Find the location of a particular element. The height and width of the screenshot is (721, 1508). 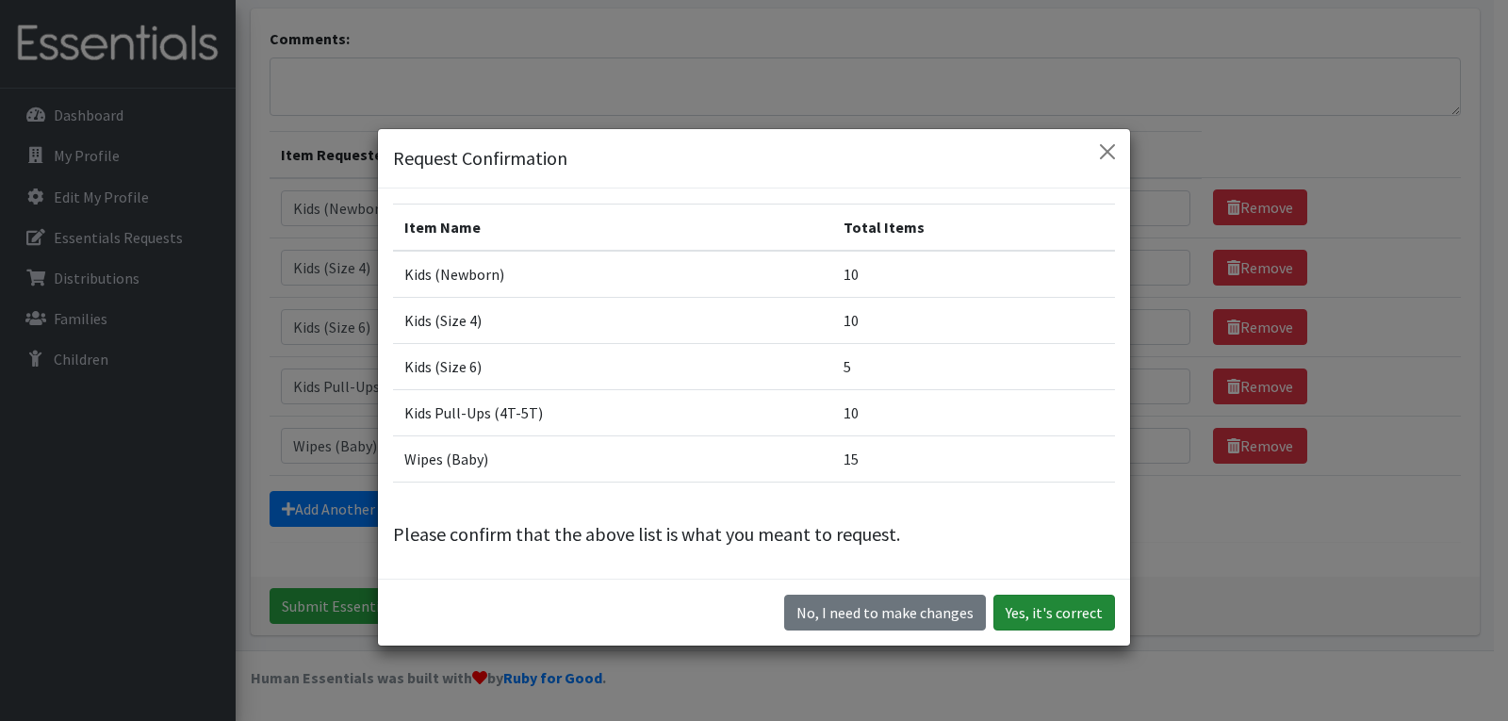

button: Close is located at coordinates (1108, 152).